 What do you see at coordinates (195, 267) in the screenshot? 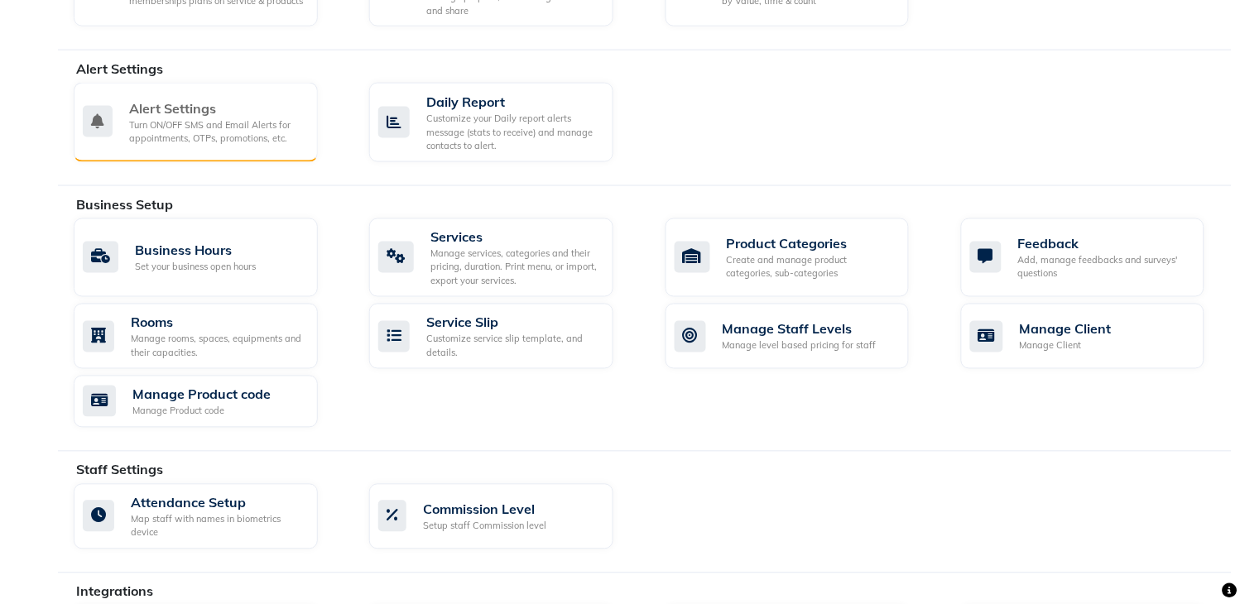
I see `div: Set your business open hours` at bounding box center [195, 267].